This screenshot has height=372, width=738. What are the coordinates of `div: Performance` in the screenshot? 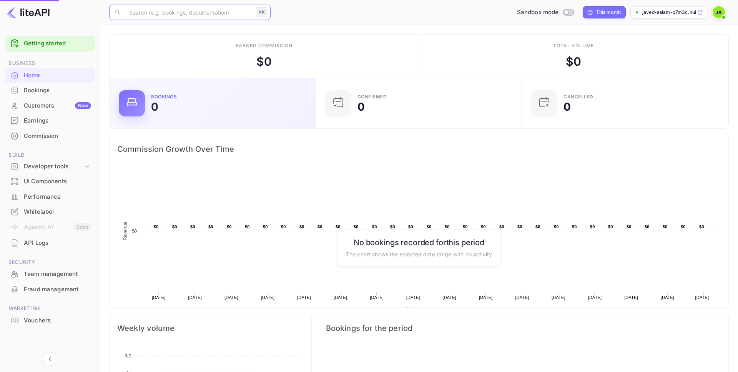 It's located at (57, 197).